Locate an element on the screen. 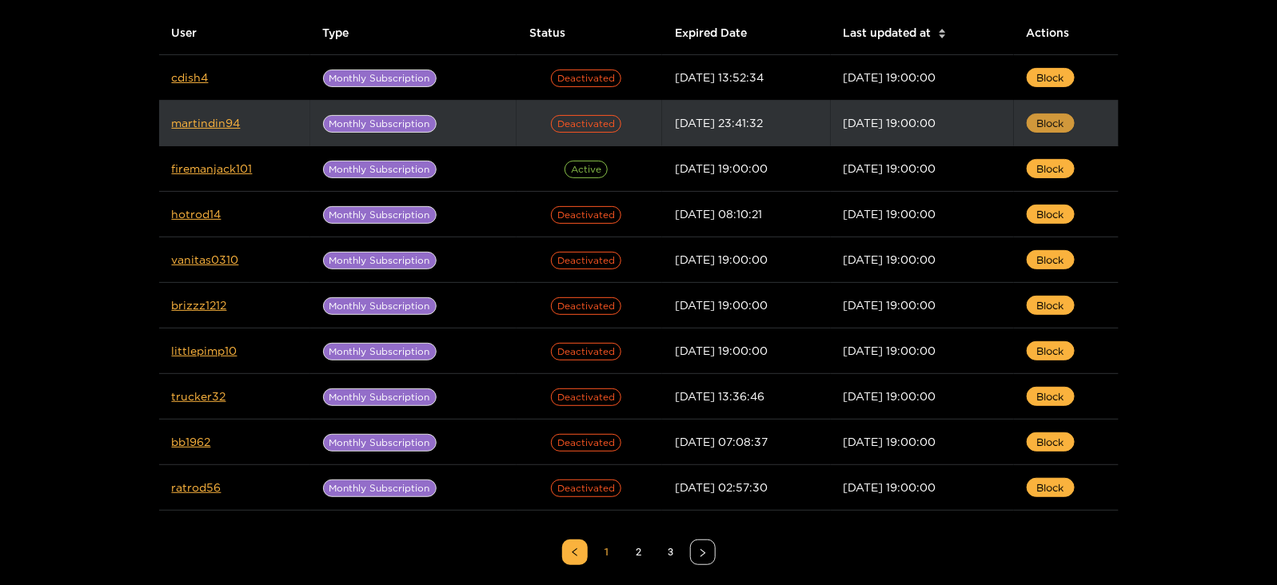  th: Type is located at coordinates (413, 33).